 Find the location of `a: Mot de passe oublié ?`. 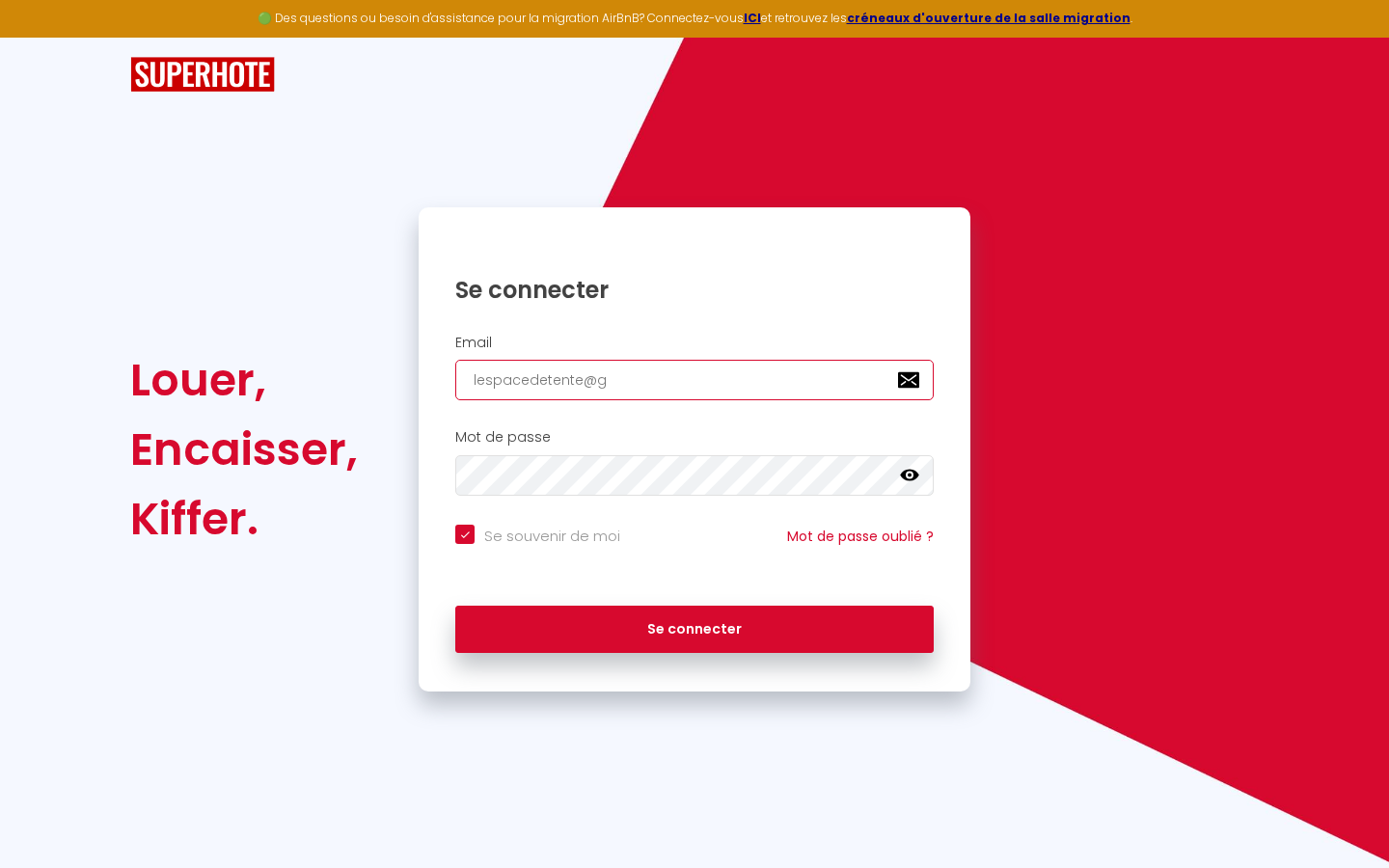

a: Mot de passe oublié ? is located at coordinates (860, 536).